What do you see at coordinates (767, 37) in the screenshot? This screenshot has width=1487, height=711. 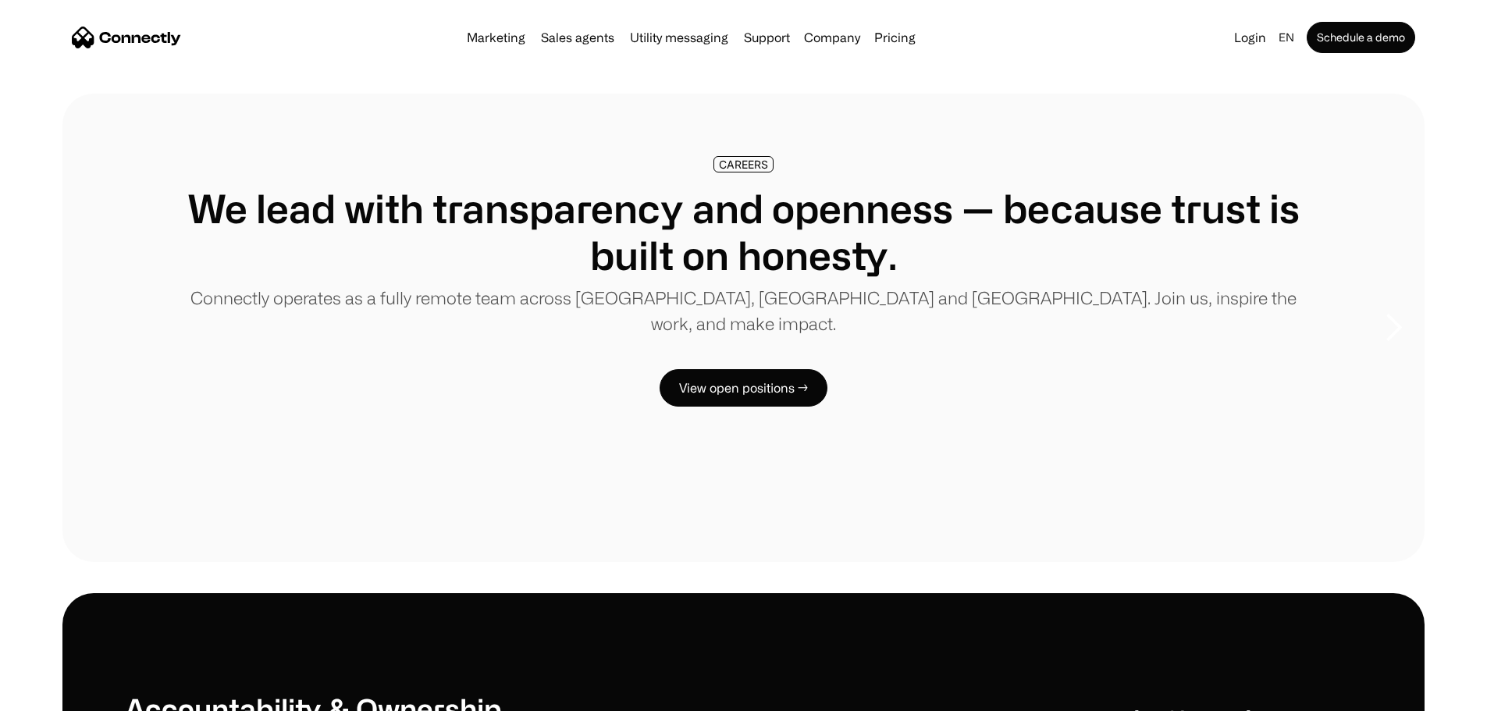 I see `a: Support` at bounding box center [767, 37].